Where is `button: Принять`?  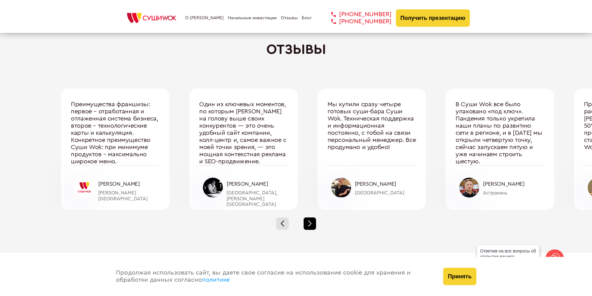 button: Принять is located at coordinates (460, 277).